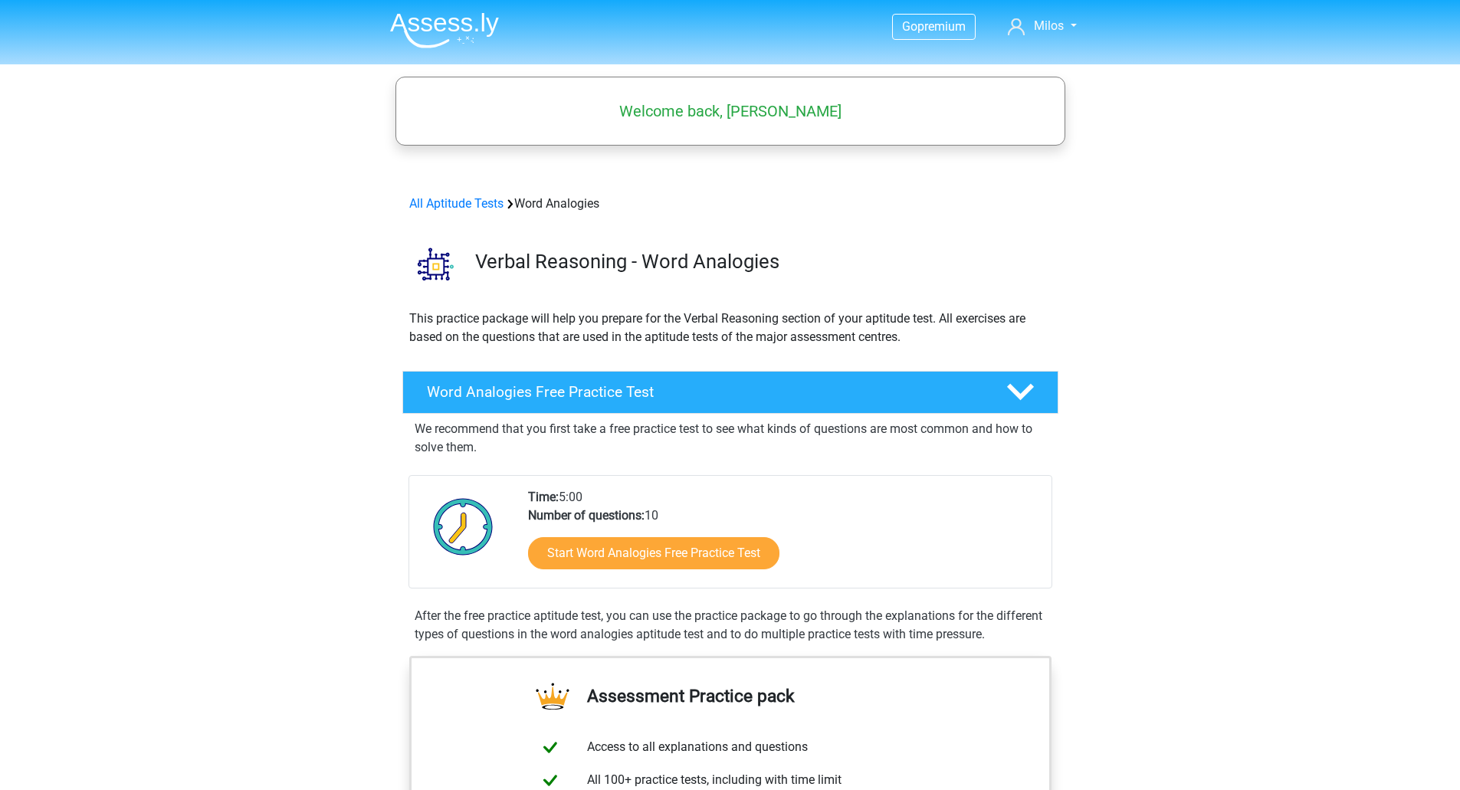 This screenshot has width=1460, height=790. Describe the element at coordinates (586, 515) in the screenshot. I see `b: Number of questions:` at that location.